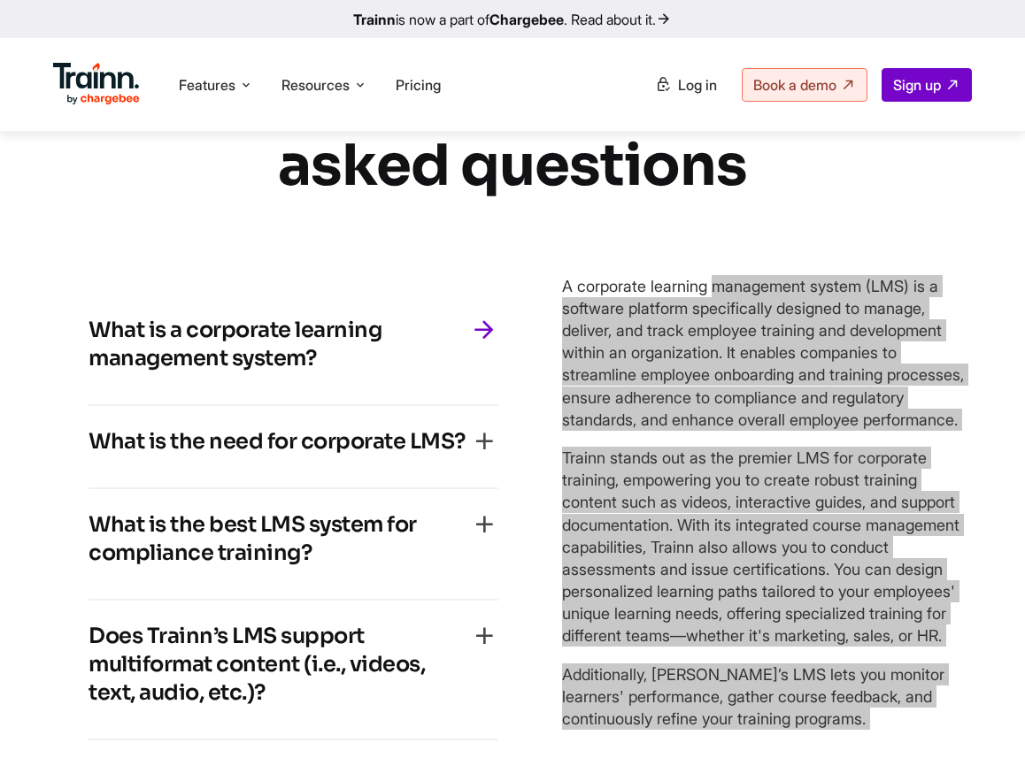  Describe the element at coordinates (418, 85) in the screenshot. I see `a: Pricing` at that location.